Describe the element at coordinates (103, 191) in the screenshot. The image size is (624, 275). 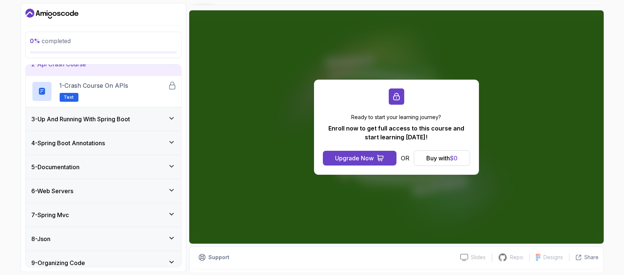
I see `button: 6-Web Servers` at that location.